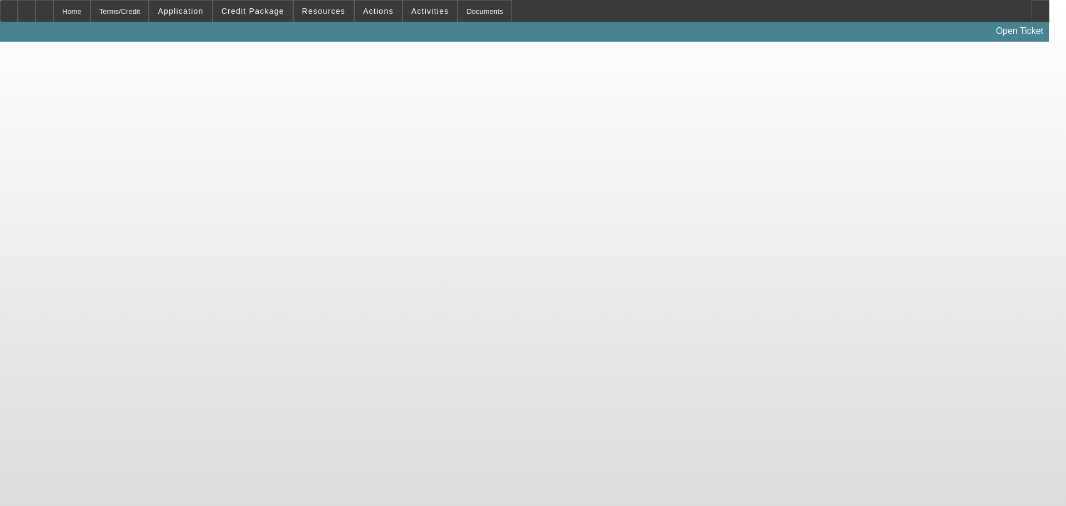 This screenshot has height=506, width=1066. I want to click on button: Resources, so click(324, 11).